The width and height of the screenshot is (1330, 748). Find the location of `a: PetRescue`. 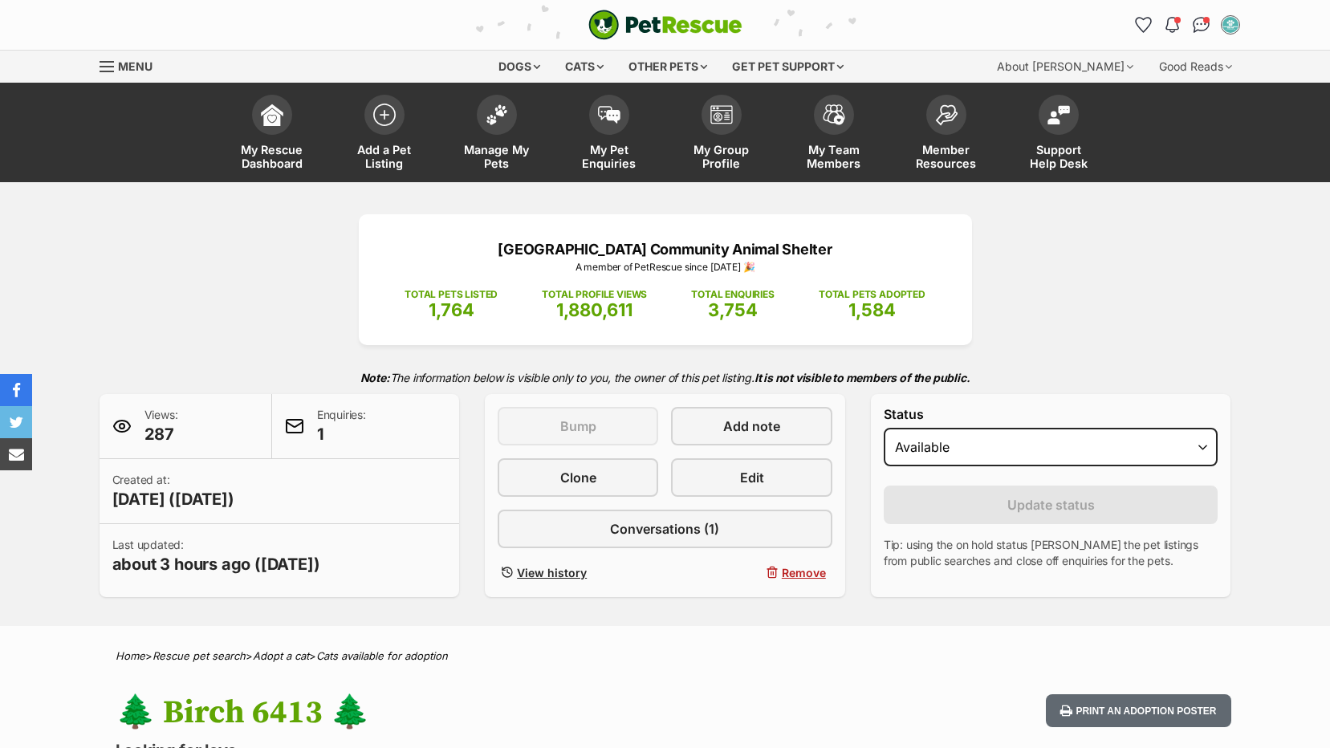

a: PetRescue is located at coordinates (666, 25).